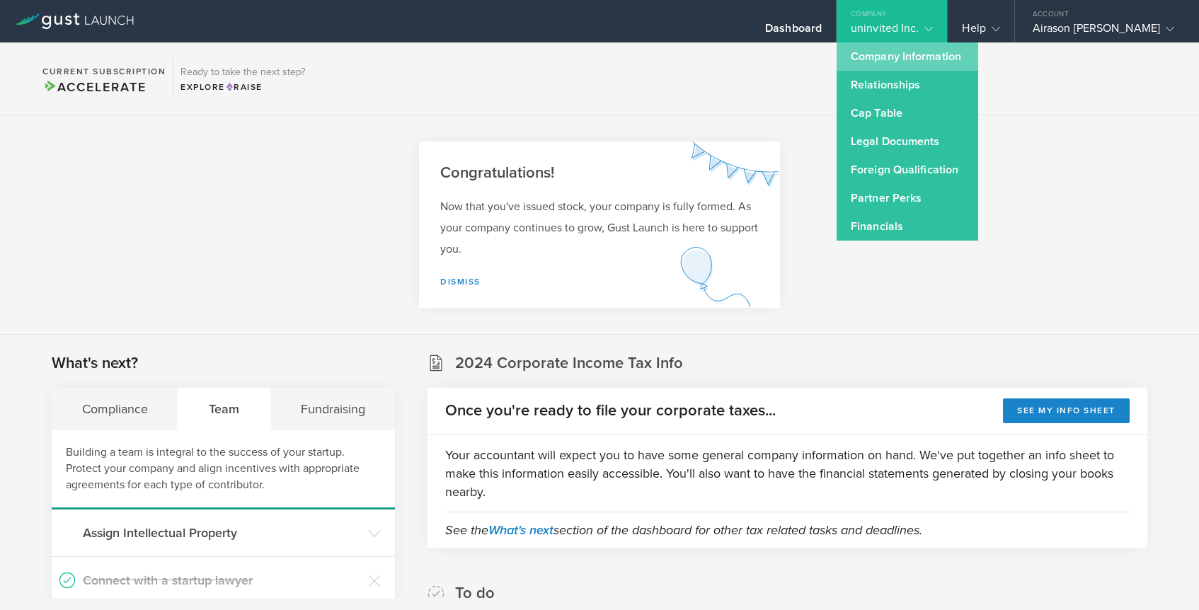  What do you see at coordinates (475, 593) in the screenshot?
I see `h2: To do` at bounding box center [475, 593].